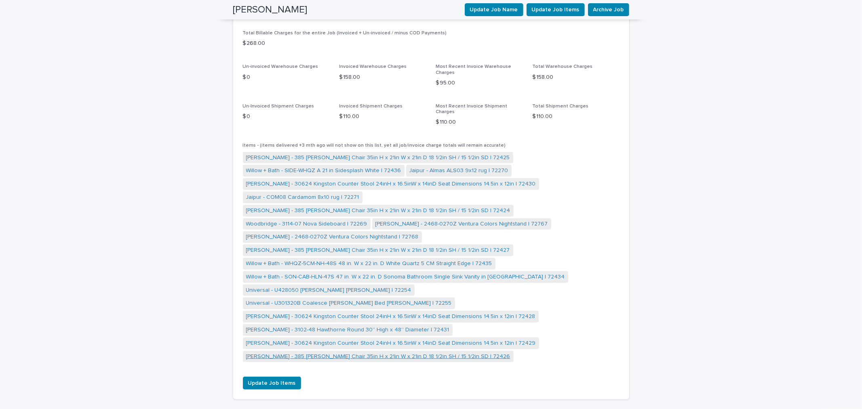  I want to click on span: Archive Job, so click(609, 10).